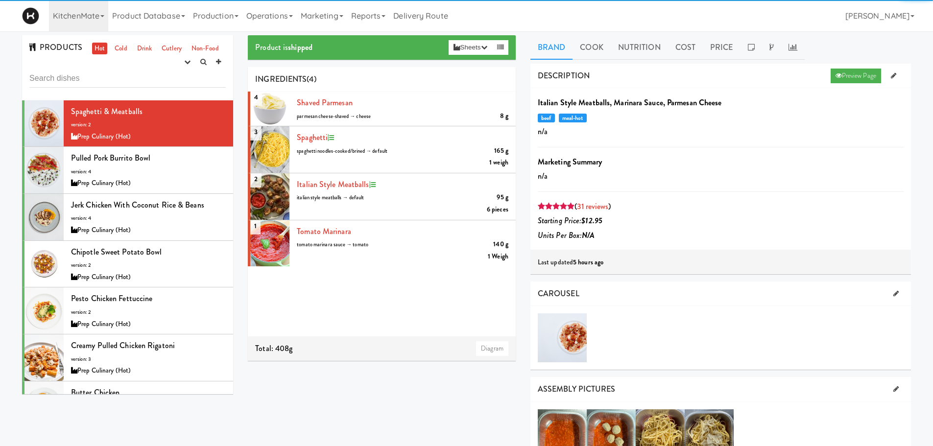  I want to click on span: 1, so click(255, 226).